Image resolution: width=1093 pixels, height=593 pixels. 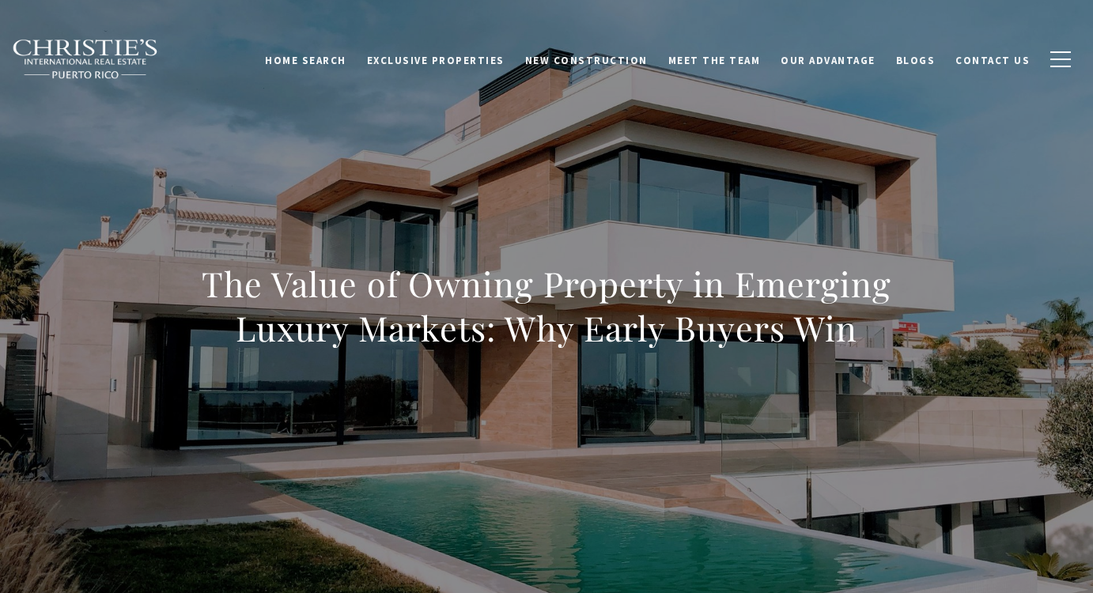 I want to click on span: Our Advantage, so click(x=828, y=58).